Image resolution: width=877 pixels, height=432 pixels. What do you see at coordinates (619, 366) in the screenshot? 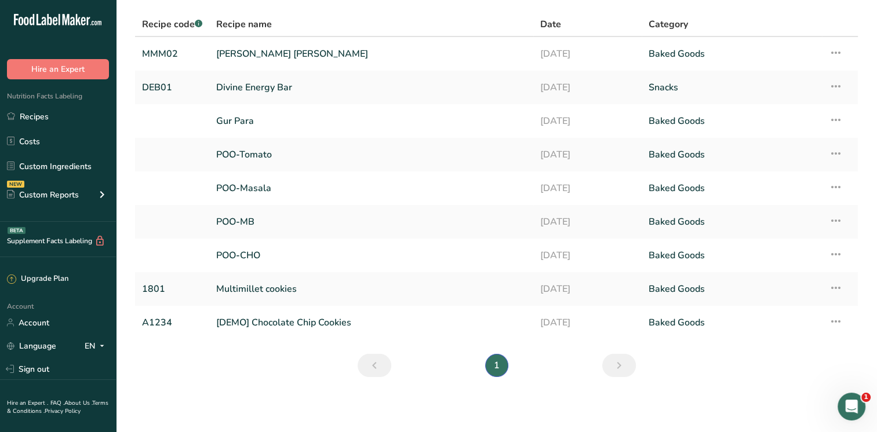
I see `a: Next page` at bounding box center [619, 366].